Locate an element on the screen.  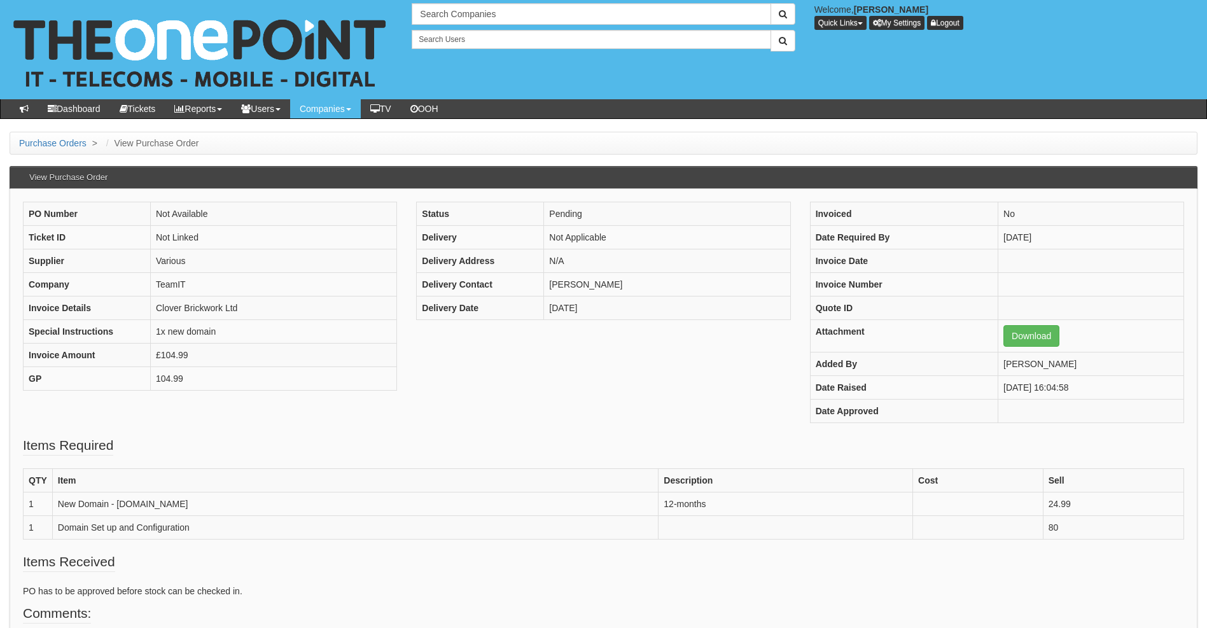
legend: Items Received is located at coordinates (69, 562).